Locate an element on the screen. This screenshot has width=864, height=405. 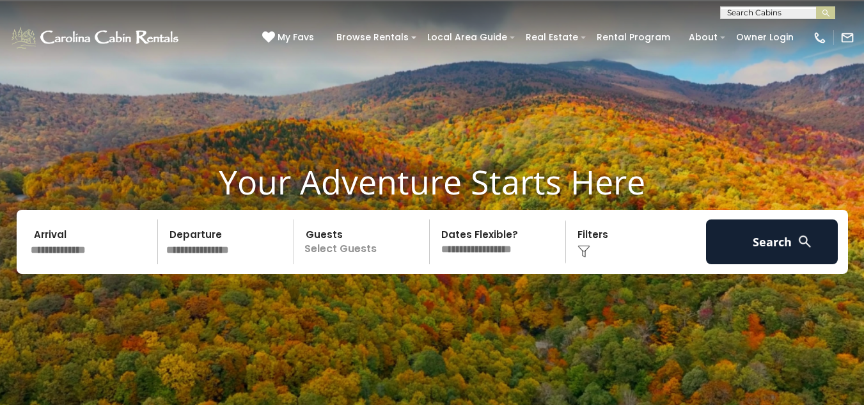
a: My Favs is located at coordinates (290, 38).